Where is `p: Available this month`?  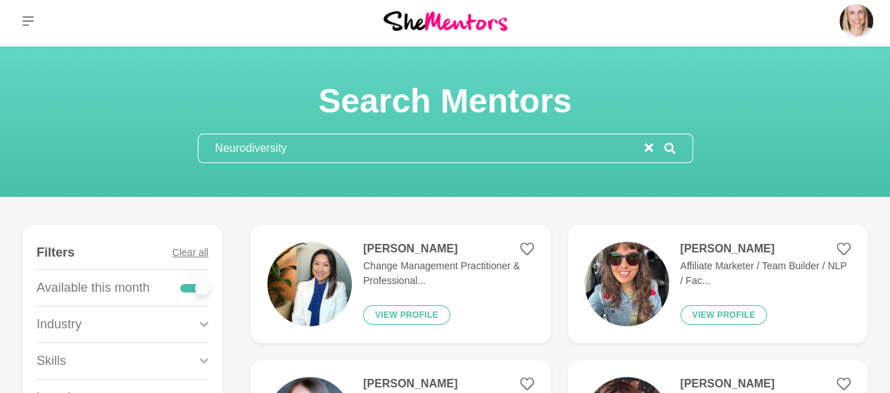
p: Available this month is located at coordinates (93, 288).